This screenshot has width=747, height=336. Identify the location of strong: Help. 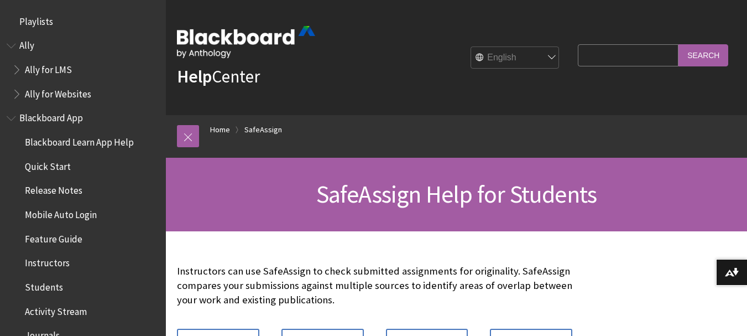
(194, 76).